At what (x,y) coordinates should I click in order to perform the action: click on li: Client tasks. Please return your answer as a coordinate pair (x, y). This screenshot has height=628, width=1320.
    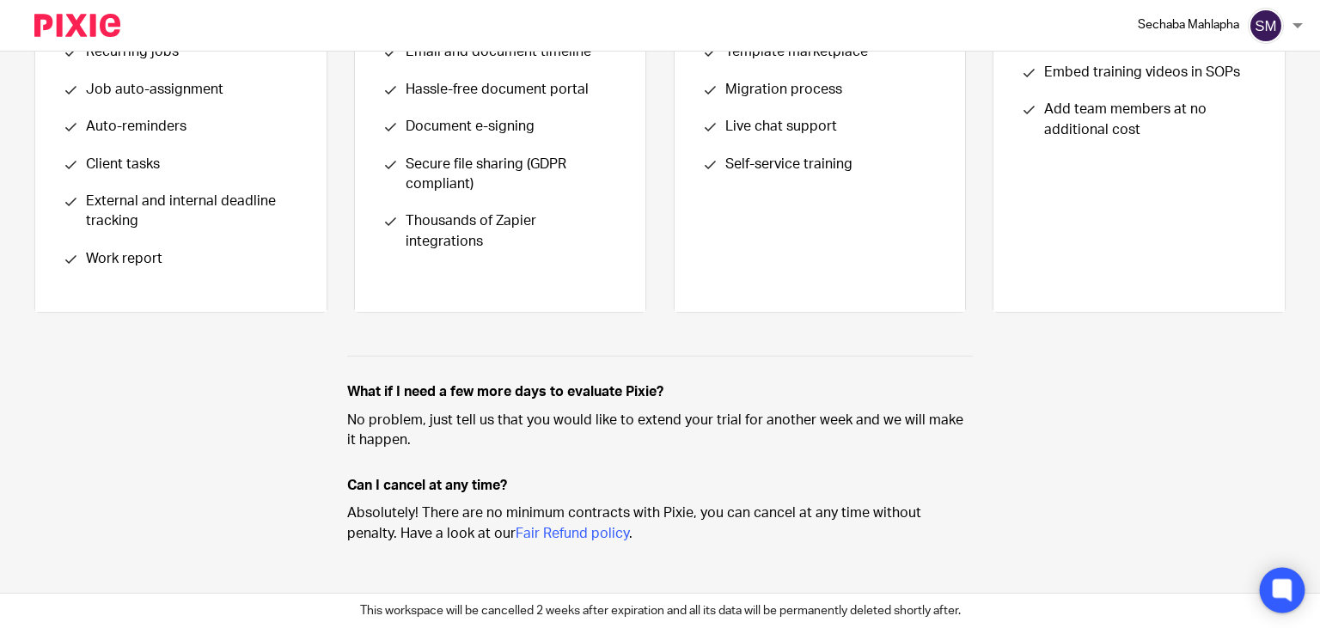
    Looking at the image, I should click on (191, 164).